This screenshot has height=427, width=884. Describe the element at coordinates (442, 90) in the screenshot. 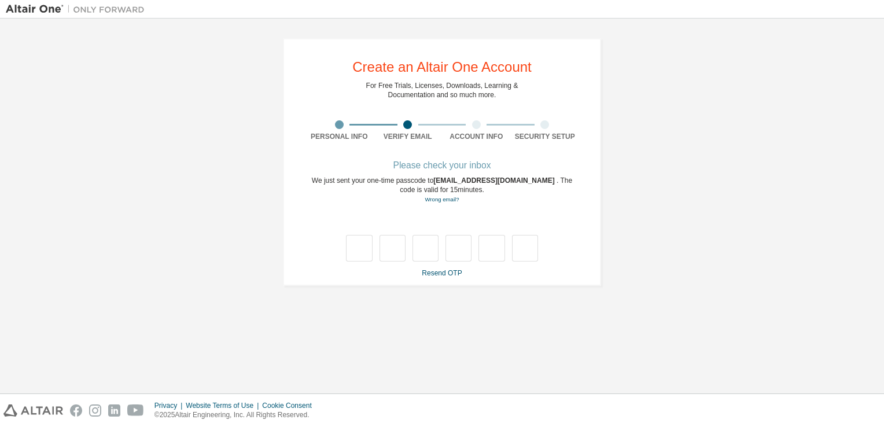

I see `div: For Free Trials, Licenses, Downloads, Learning & Documentation and so much more.` at that location.